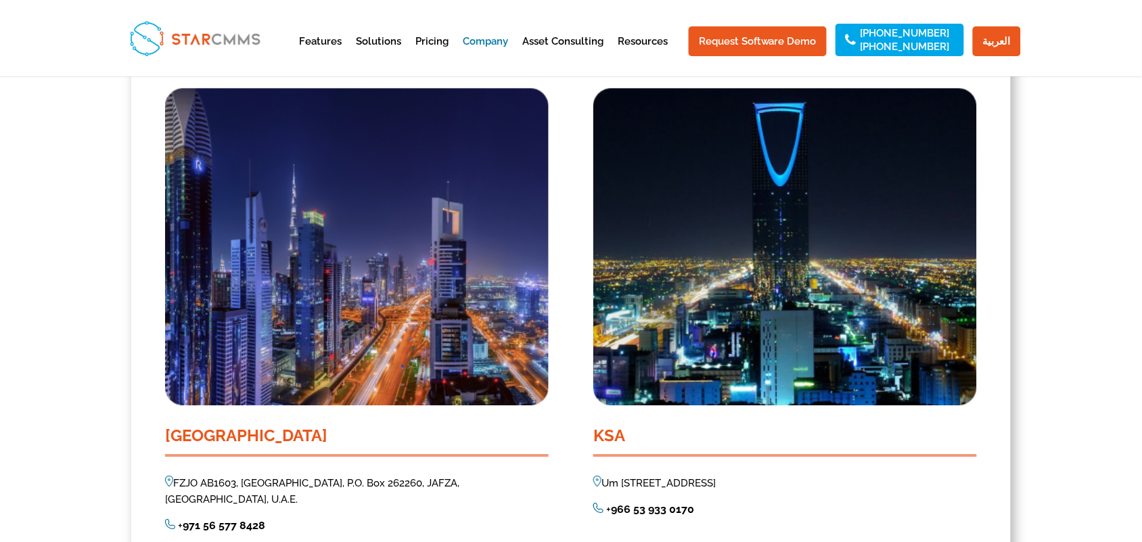  Describe the element at coordinates (785, 246) in the screenshot. I see `img: Rectangle 45-3` at that location.